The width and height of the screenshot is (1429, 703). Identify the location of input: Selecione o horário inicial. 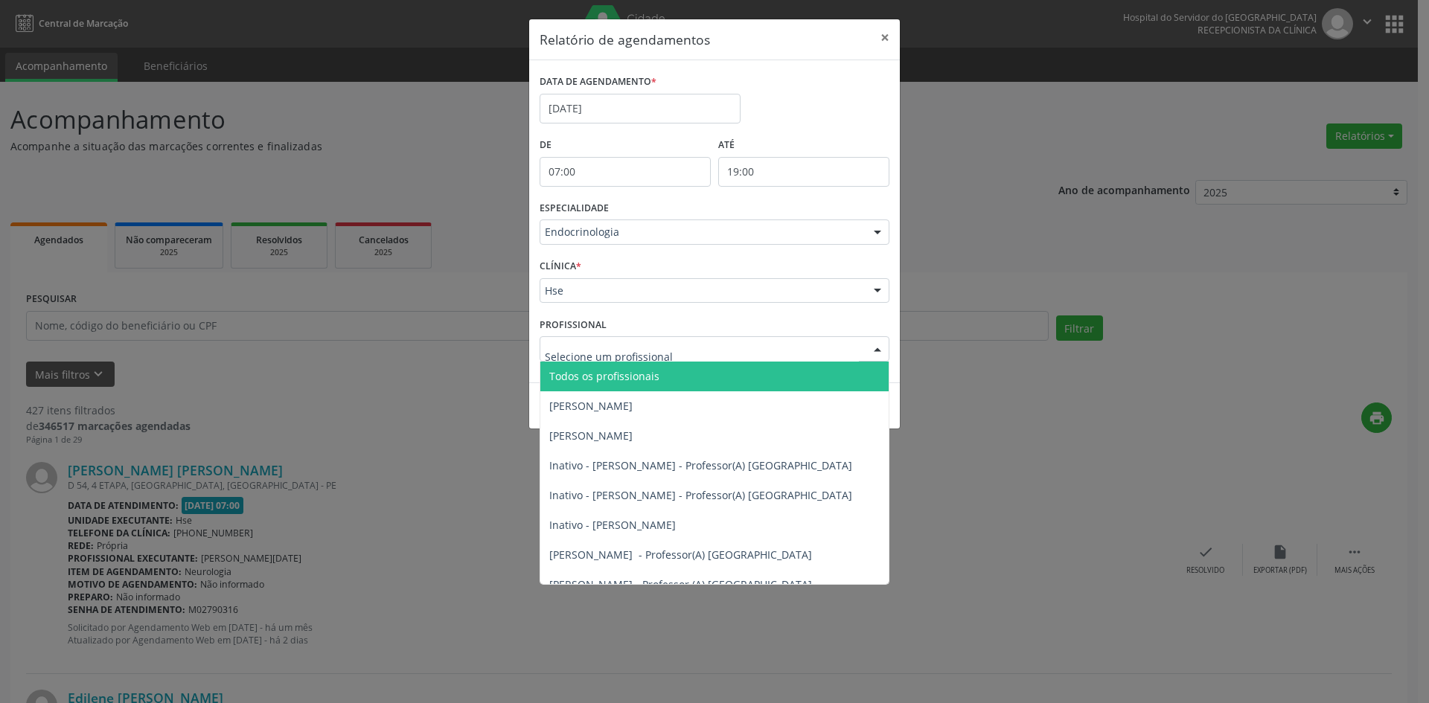
(625, 172).